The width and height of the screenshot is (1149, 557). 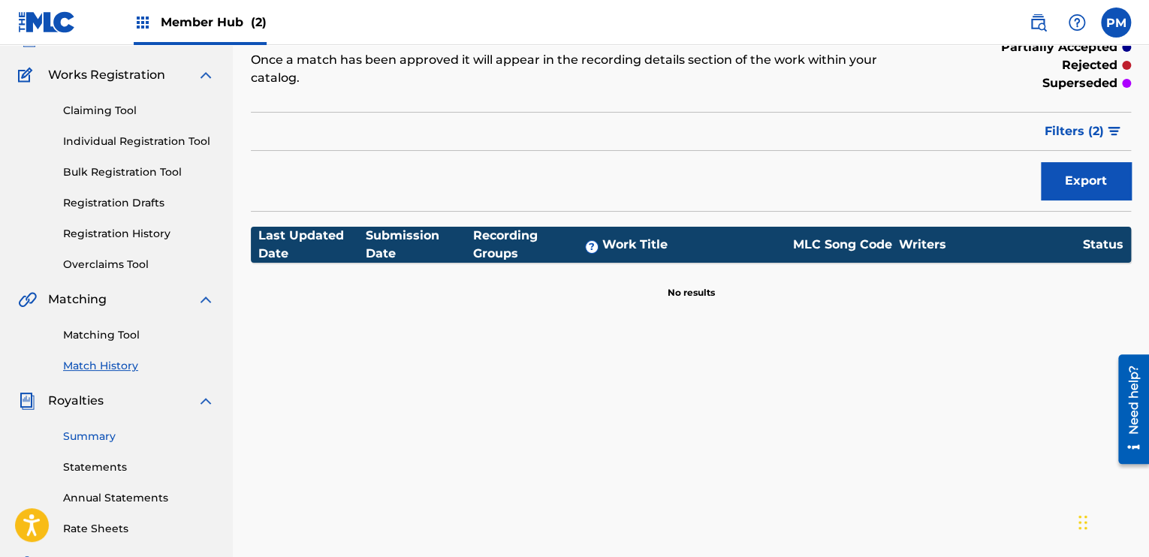 What do you see at coordinates (1083, 523) in the screenshot?
I see `div: Drag` at bounding box center [1083, 523].